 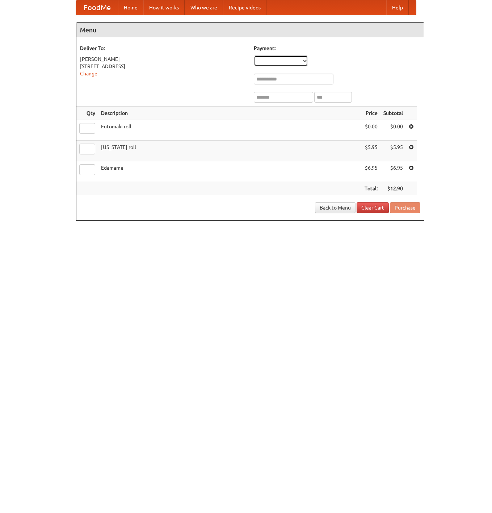 What do you see at coordinates (371, 188) in the screenshot?
I see `th: Total:` at bounding box center [371, 188].